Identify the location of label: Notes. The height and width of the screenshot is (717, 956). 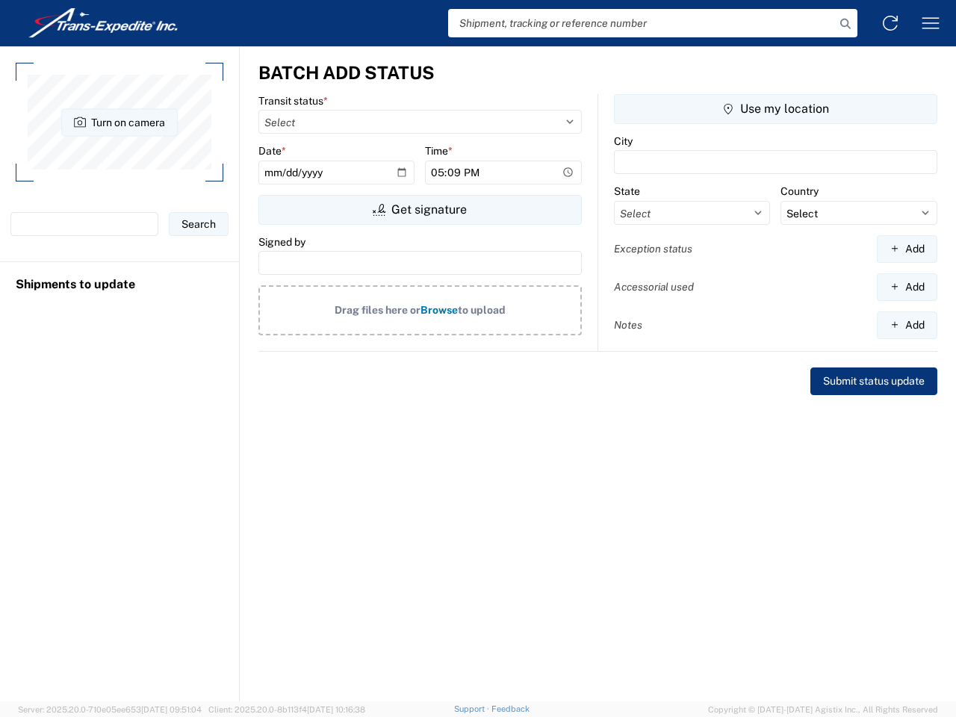
(628, 325).